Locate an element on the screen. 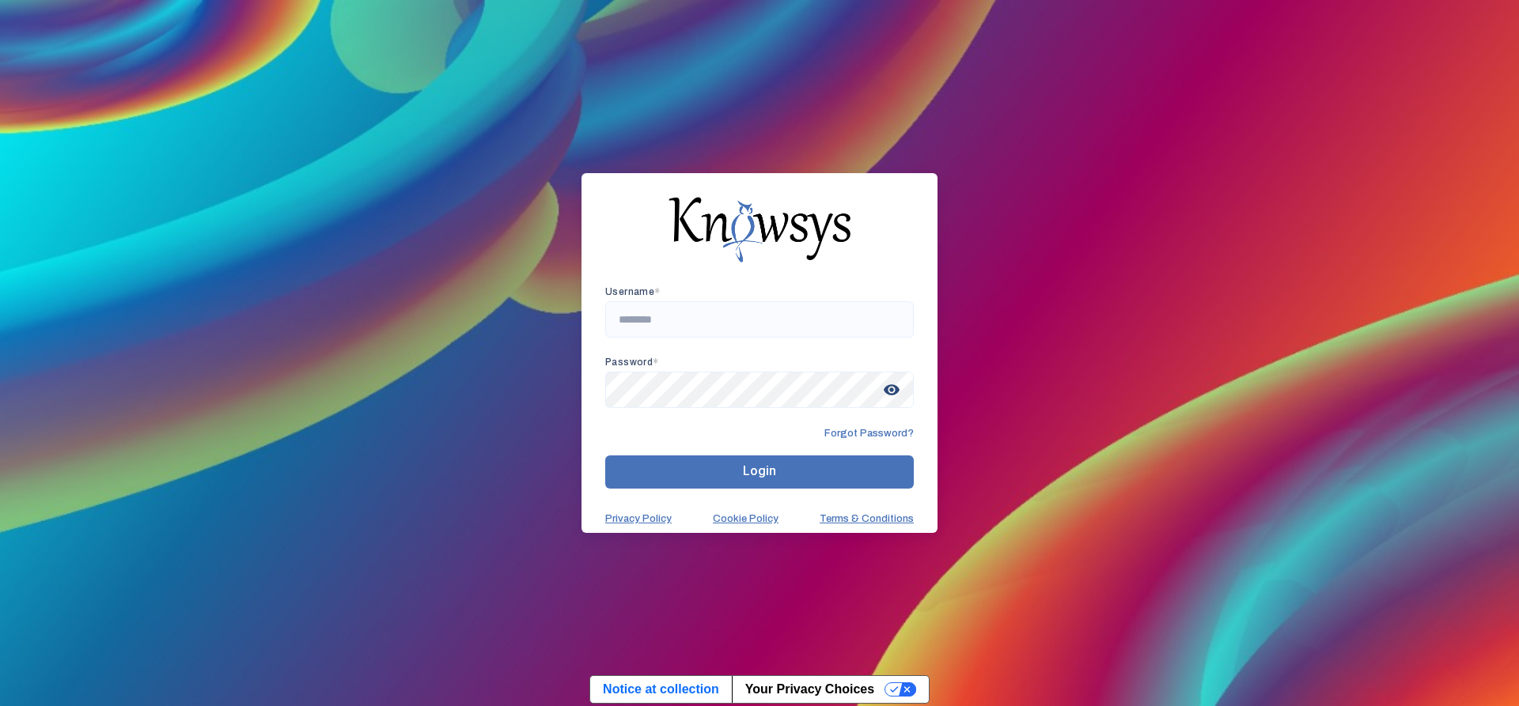  a: Cookie Policy is located at coordinates (745, 519).